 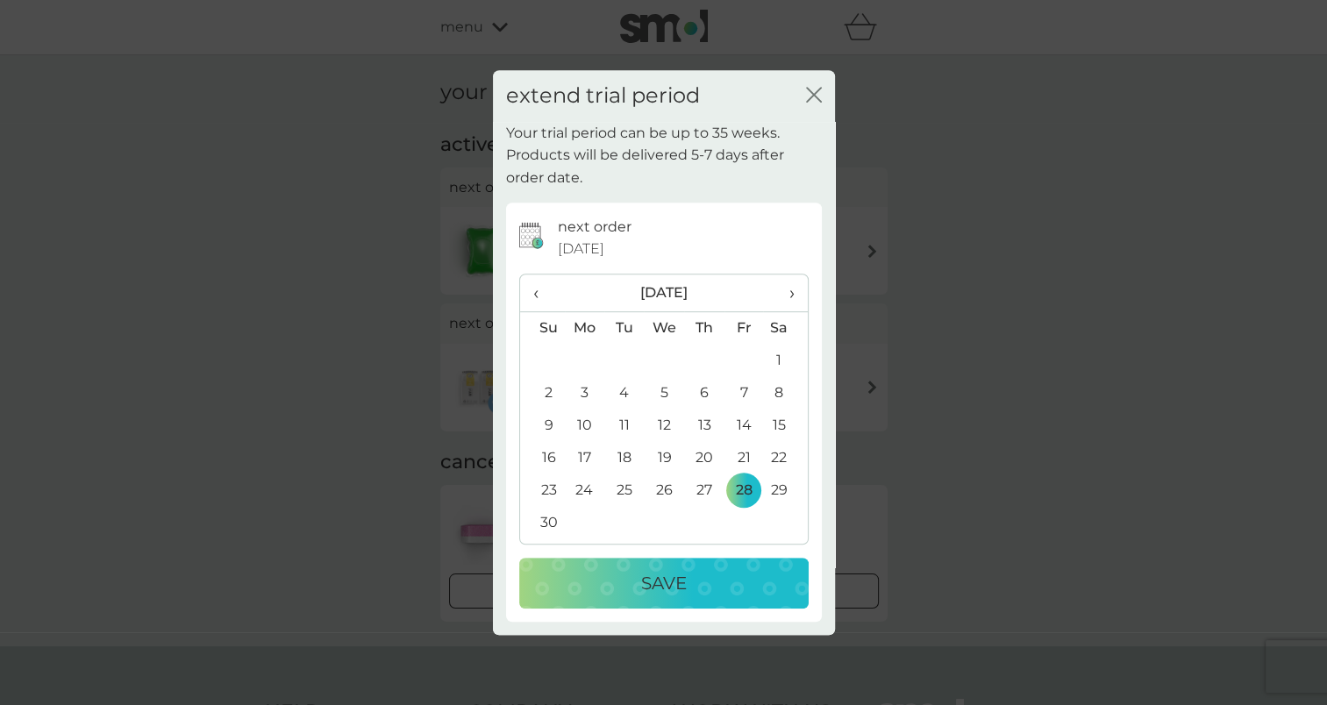 I want to click on td: 21, so click(x=744, y=458).